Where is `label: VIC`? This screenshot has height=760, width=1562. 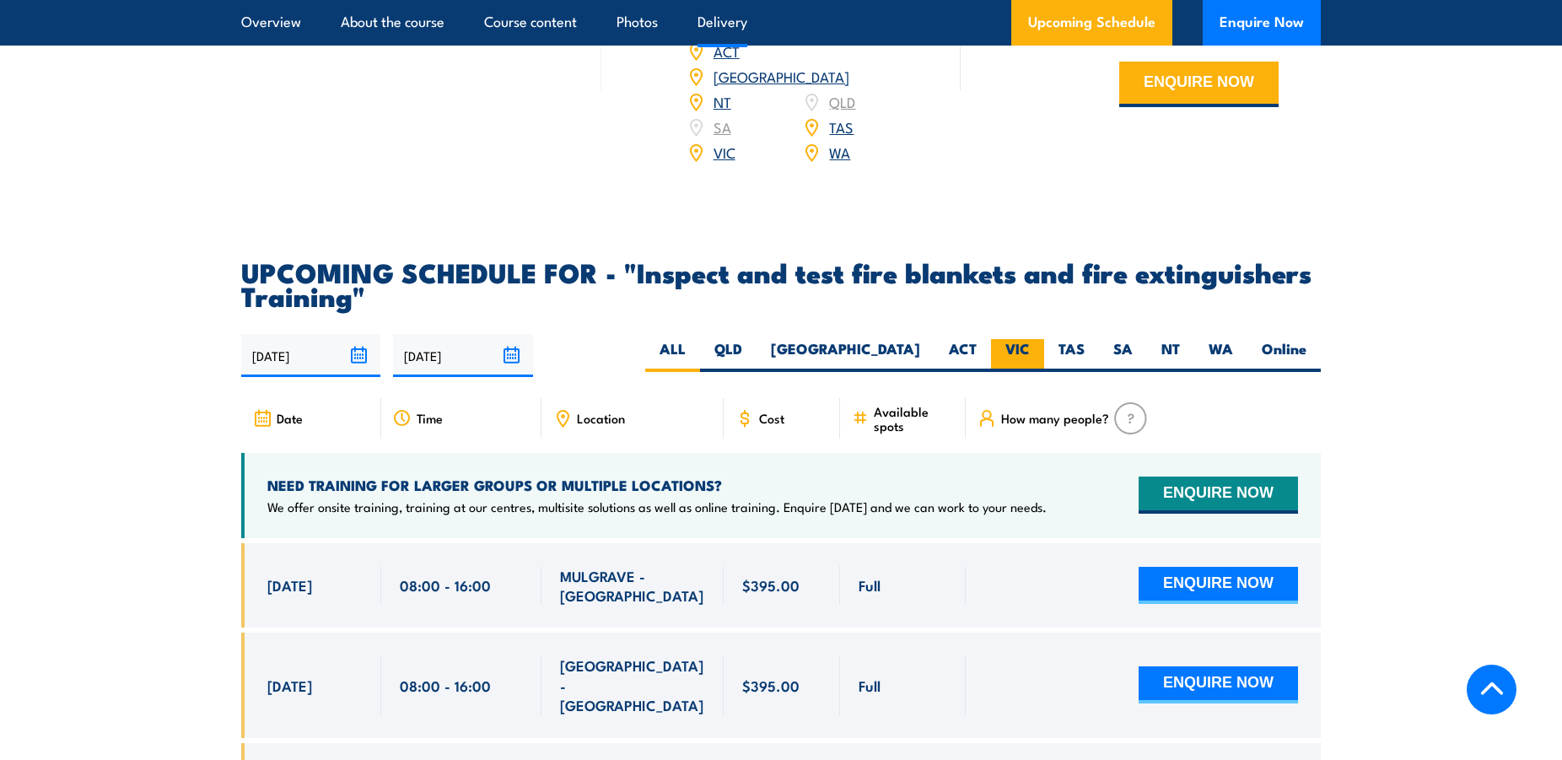
label: VIC is located at coordinates (1017, 355).